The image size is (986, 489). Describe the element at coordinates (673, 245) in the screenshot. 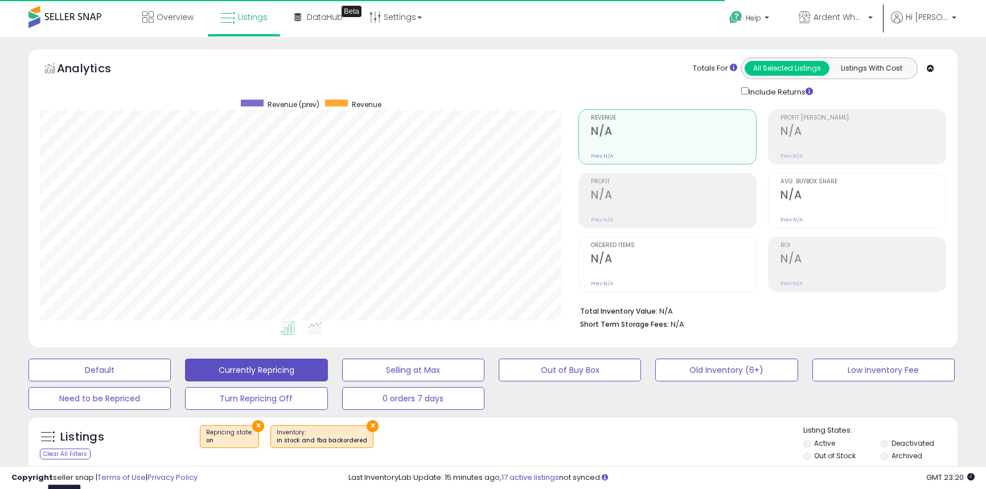

I see `span: Ordered Items` at that location.